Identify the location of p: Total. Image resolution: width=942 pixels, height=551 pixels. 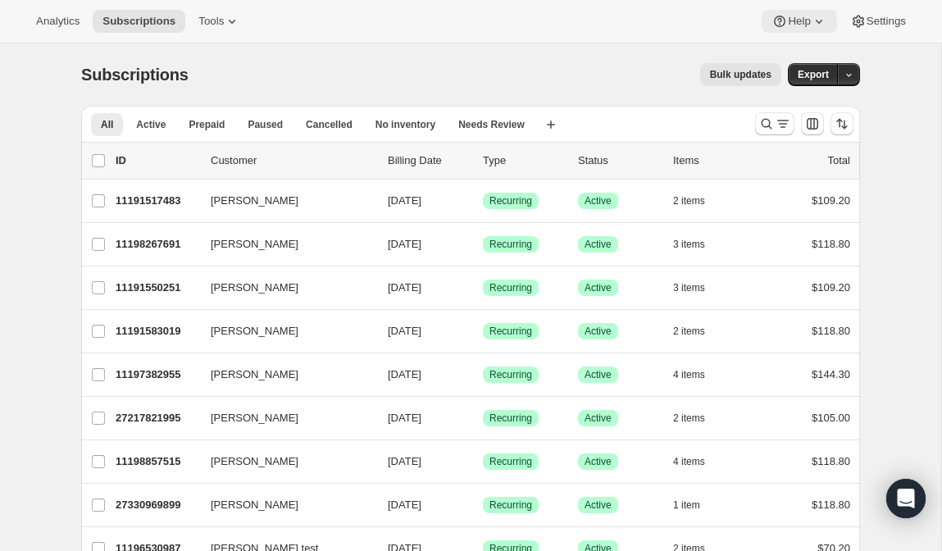
(838, 161).